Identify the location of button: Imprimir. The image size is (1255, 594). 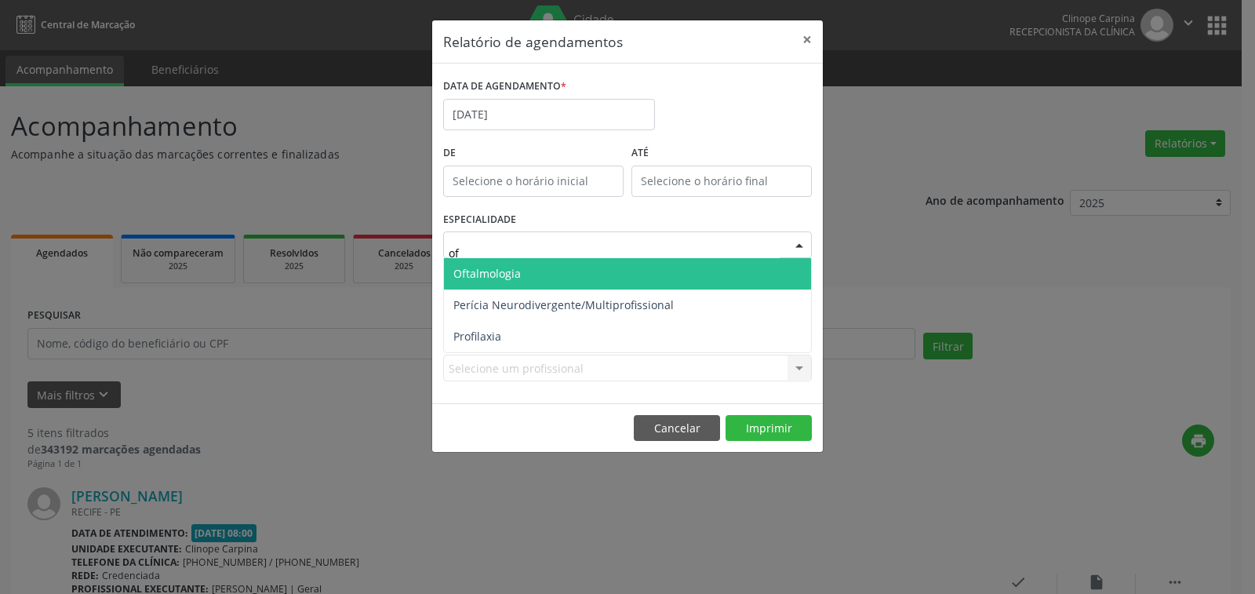
(769, 428).